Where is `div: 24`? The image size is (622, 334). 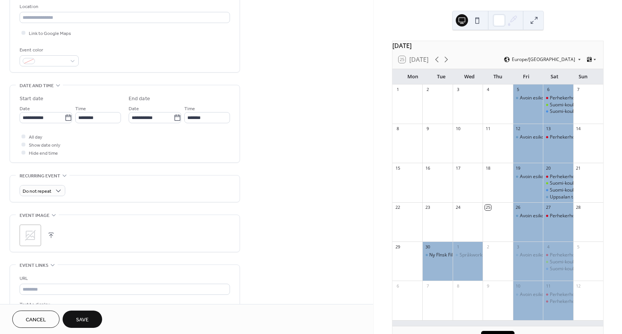
div: 24 is located at coordinates (458, 207).